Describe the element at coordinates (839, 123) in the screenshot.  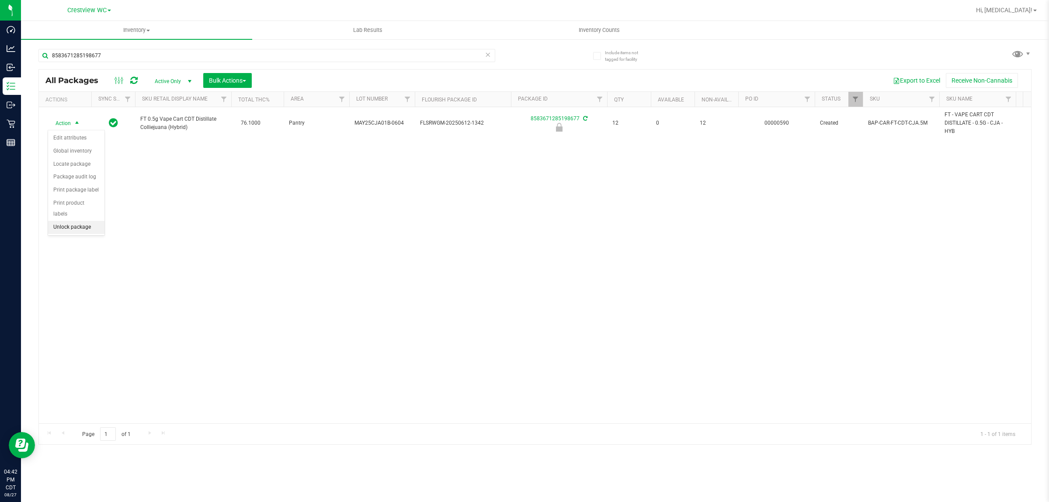
I see `span: Created` at that location.